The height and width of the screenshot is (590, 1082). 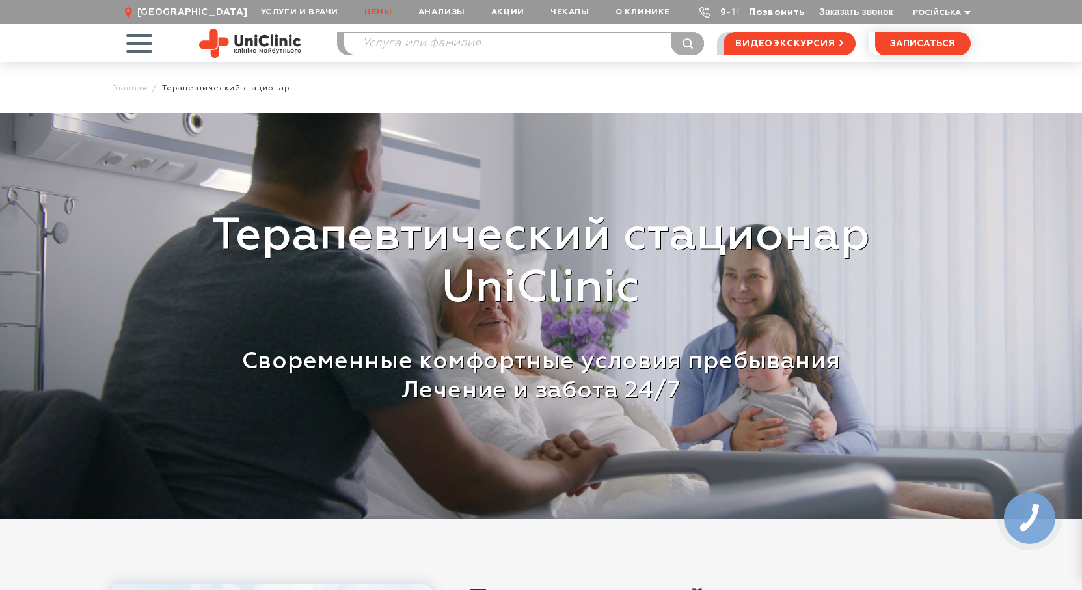 What do you see at coordinates (250, 43) in the screenshot?
I see `img: Site` at bounding box center [250, 43].